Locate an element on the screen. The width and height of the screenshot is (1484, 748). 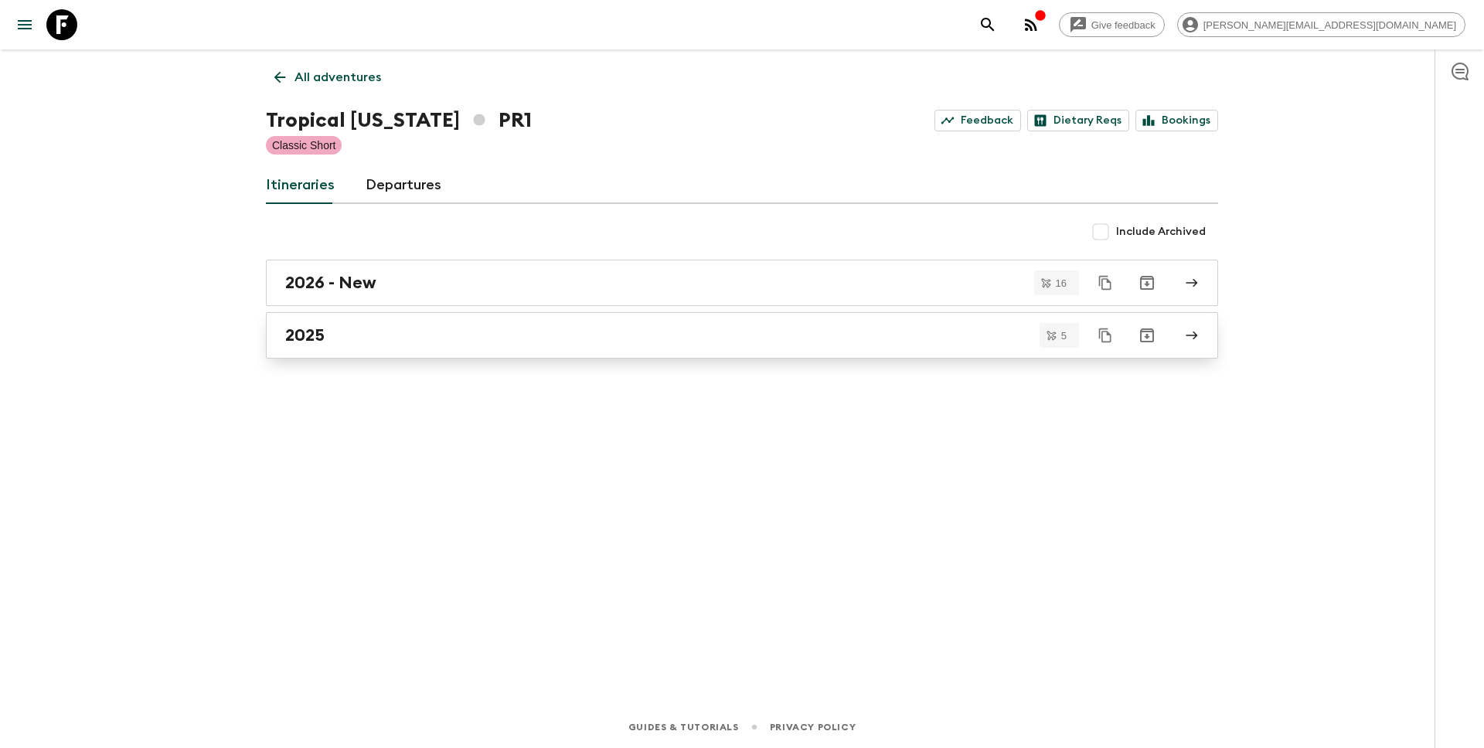
a: Dietary Reqs is located at coordinates (1078, 121).